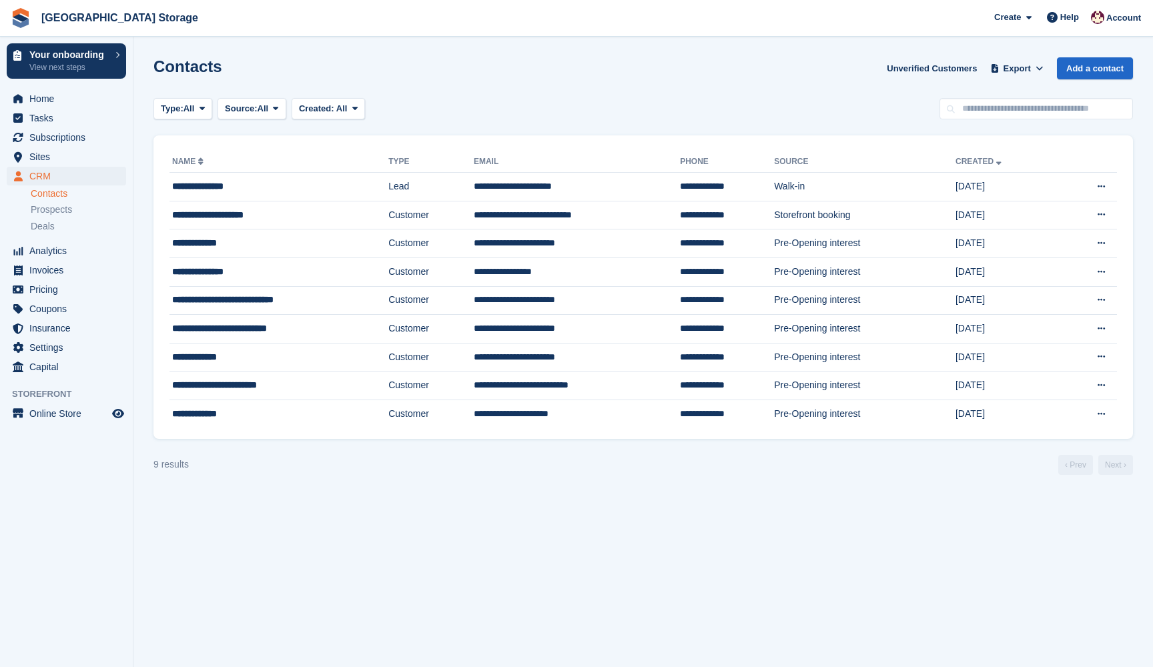  What do you see at coordinates (1076, 465) in the screenshot?
I see `a: Previous` at bounding box center [1076, 465].